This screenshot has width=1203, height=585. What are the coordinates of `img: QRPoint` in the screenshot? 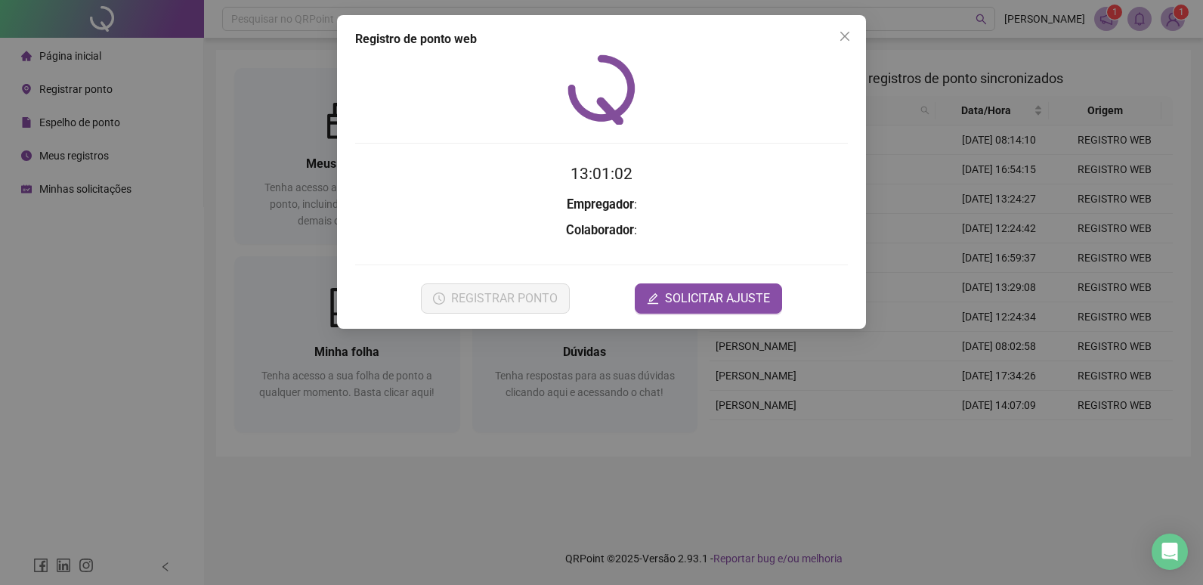 It's located at (602, 89).